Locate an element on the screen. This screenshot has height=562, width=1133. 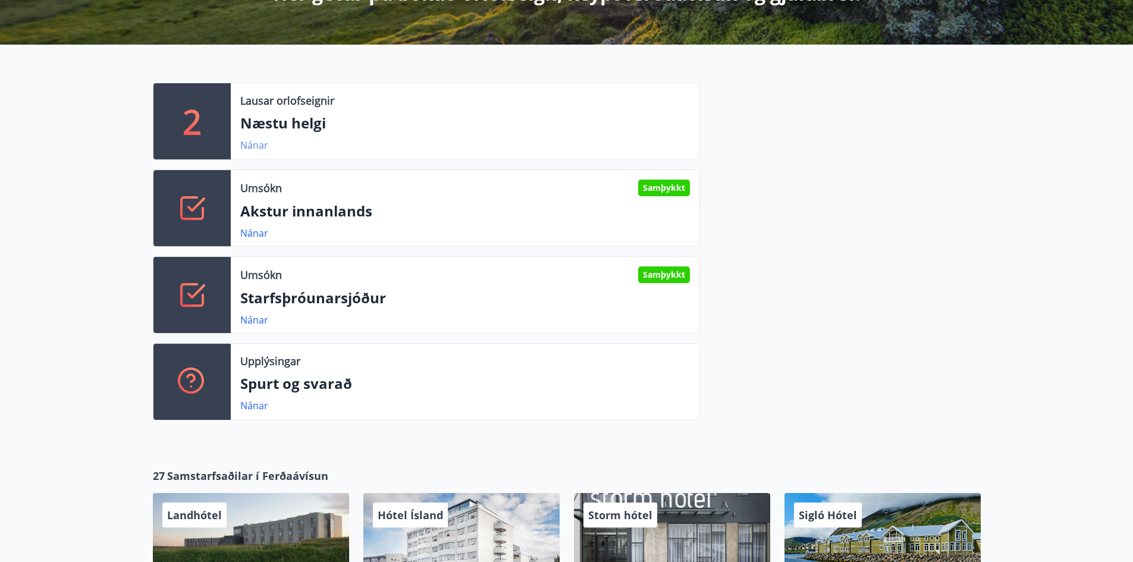
span: Samstarfsaðilar í Ferðaávísun is located at coordinates (247, 476).